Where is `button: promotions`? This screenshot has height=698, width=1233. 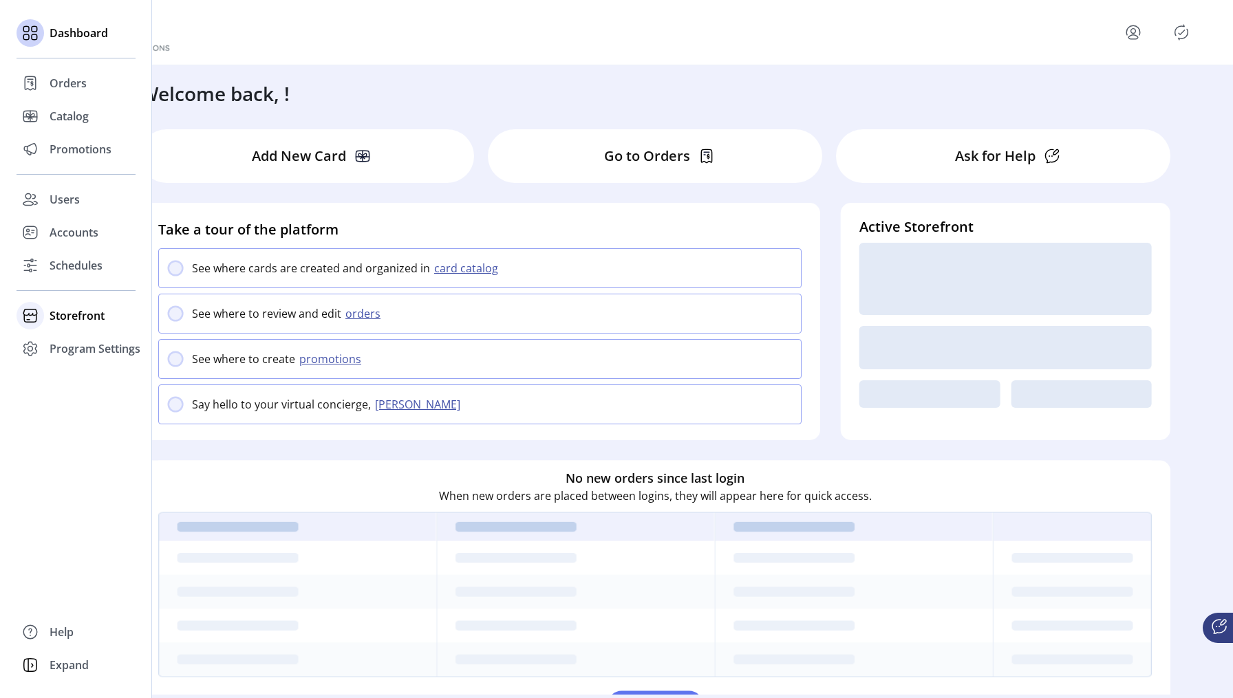
button: promotions is located at coordinates (332, 359).